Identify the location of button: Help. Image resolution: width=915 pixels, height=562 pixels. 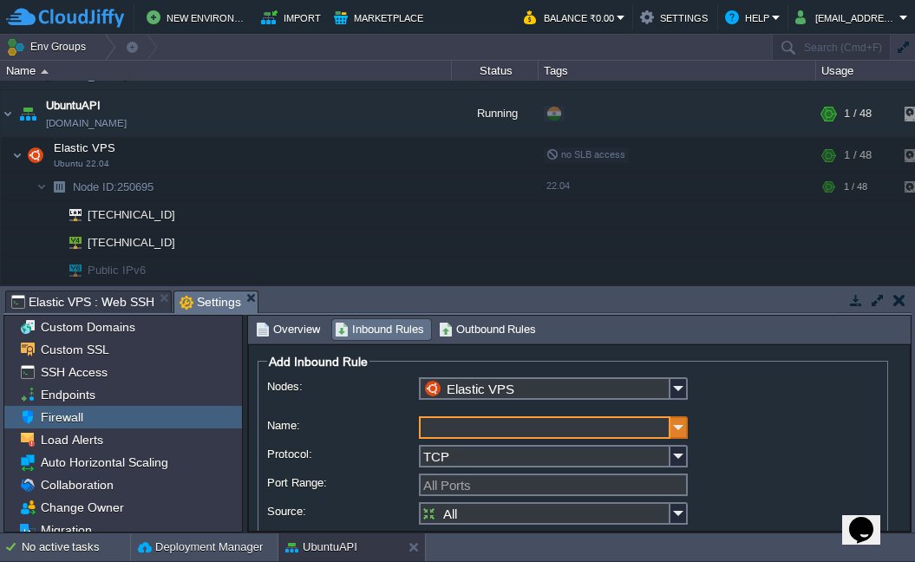
(748, 17).